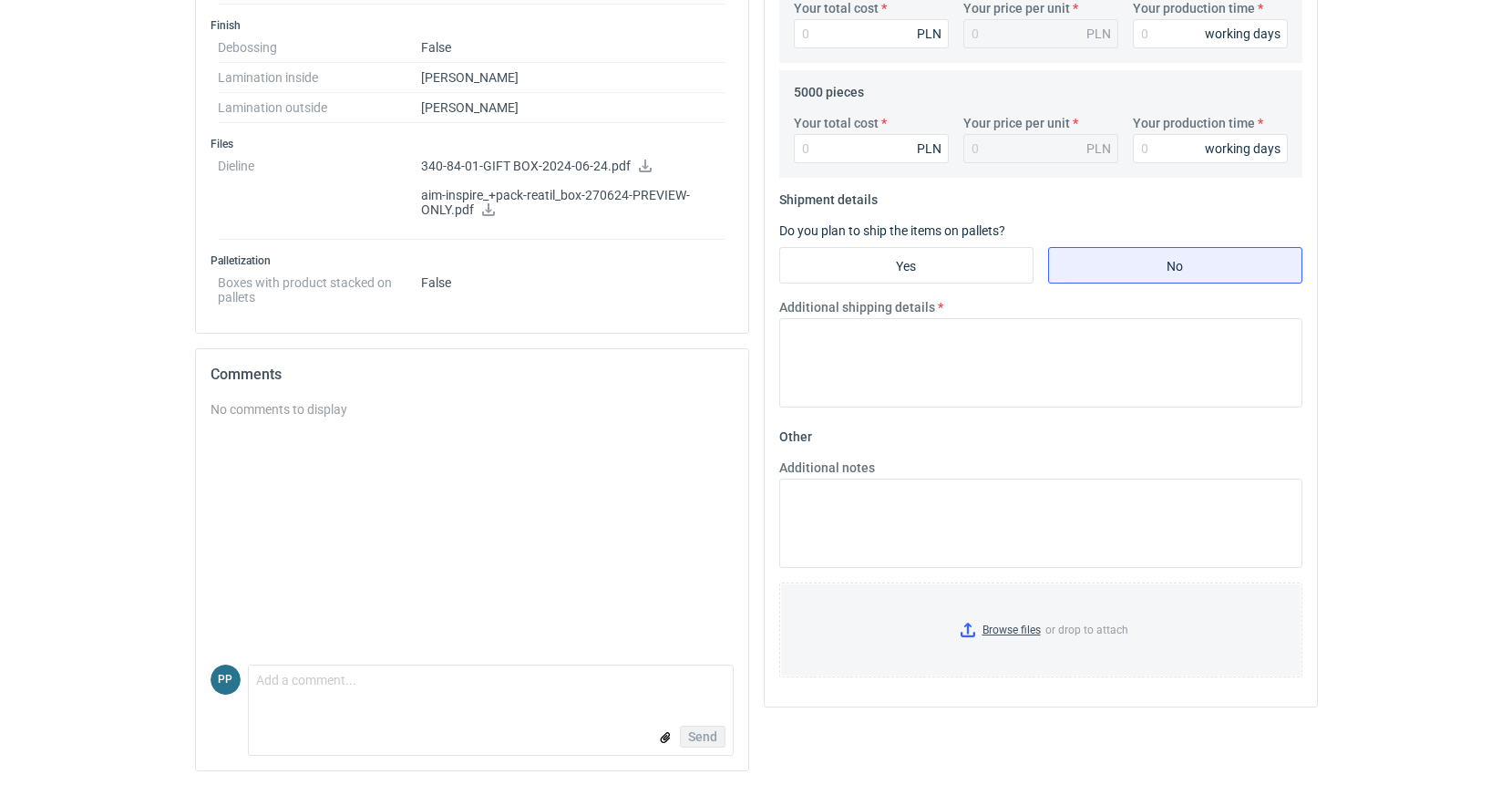 The image size is (1512, 785). I want to click on div: No comments to display, so click(472, 409).